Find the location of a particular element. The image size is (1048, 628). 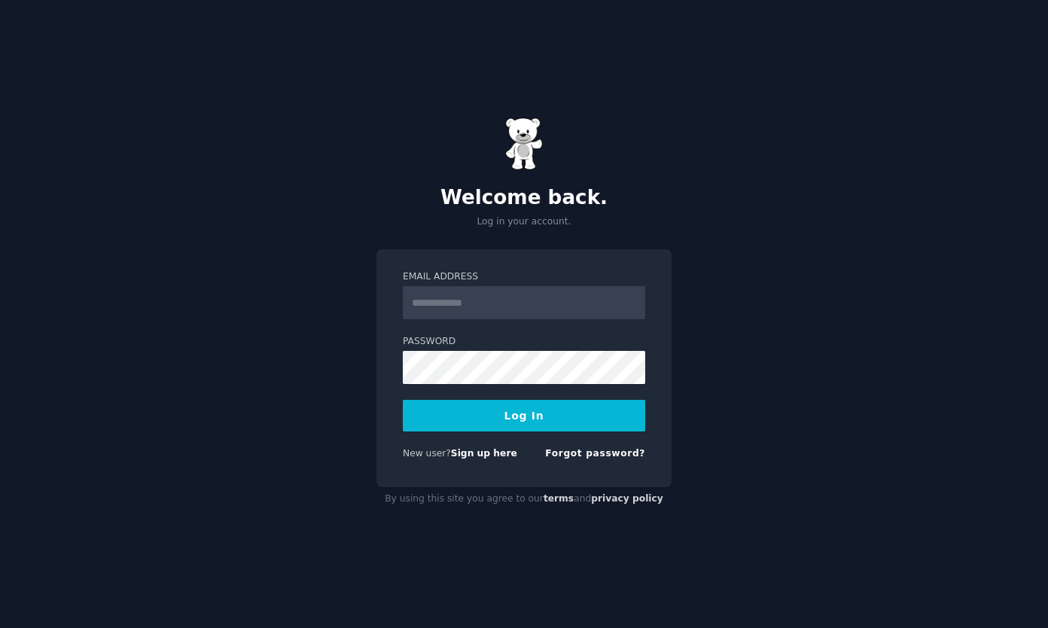

button: Log In is located at coordinates (524, 416).